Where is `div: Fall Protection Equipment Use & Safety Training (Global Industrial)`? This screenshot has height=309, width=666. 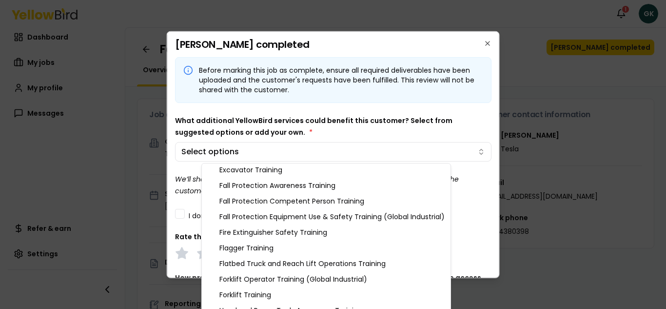 div: Fall Protection Equipment Use & Safety Training (Global Industrial) is located at coordinates (326, 217).